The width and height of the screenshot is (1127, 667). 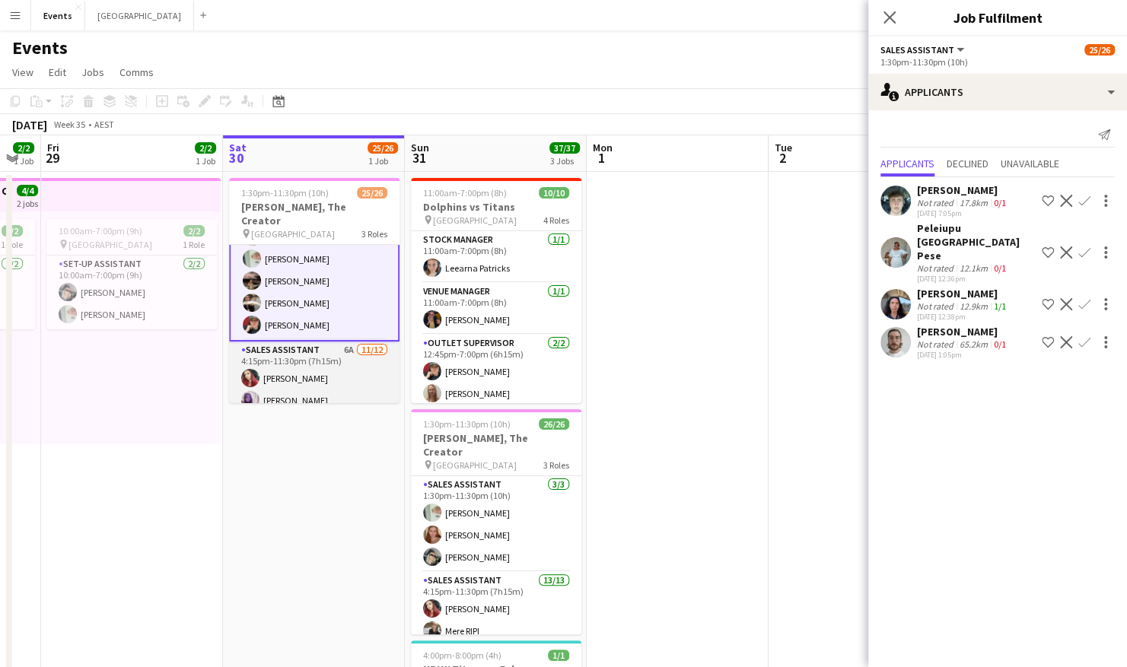 I want to click on span: Mon, so click(x=602, y=148).